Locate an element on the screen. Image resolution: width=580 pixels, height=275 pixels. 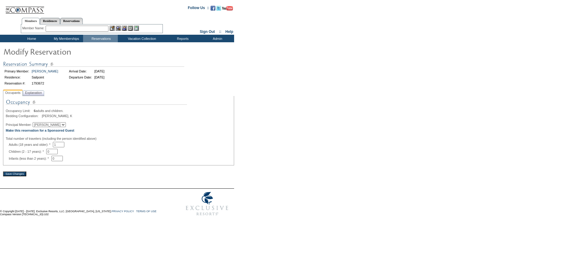
span: Explanation is located at coordinates (34, 93).